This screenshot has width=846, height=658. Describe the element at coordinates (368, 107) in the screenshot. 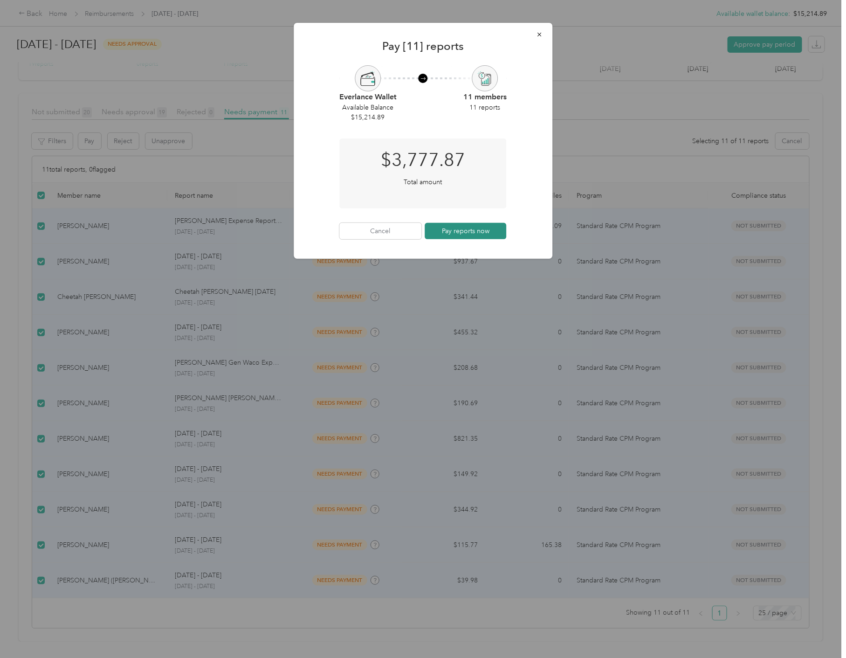

I see `span: Available Balance` at that location.